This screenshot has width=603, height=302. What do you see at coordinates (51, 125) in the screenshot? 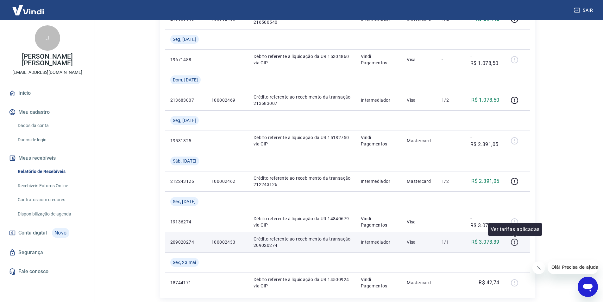
I see `a: Dados da conta` at bounding box center [51, 125].